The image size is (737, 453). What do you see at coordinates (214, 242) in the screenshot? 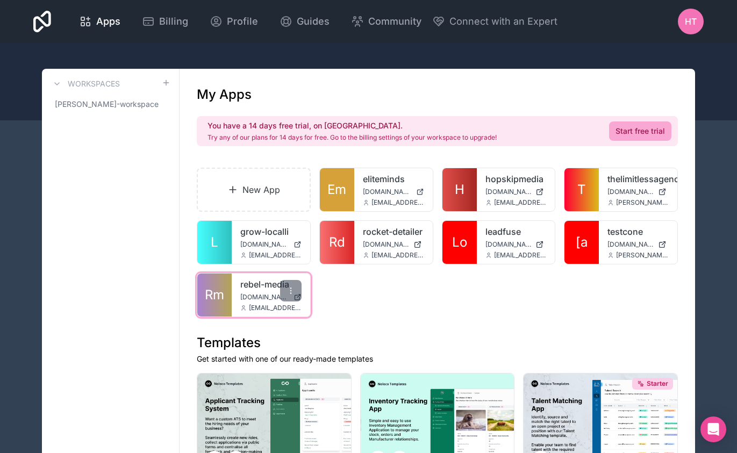
I see `a: L` at bounding box center [214, 242].